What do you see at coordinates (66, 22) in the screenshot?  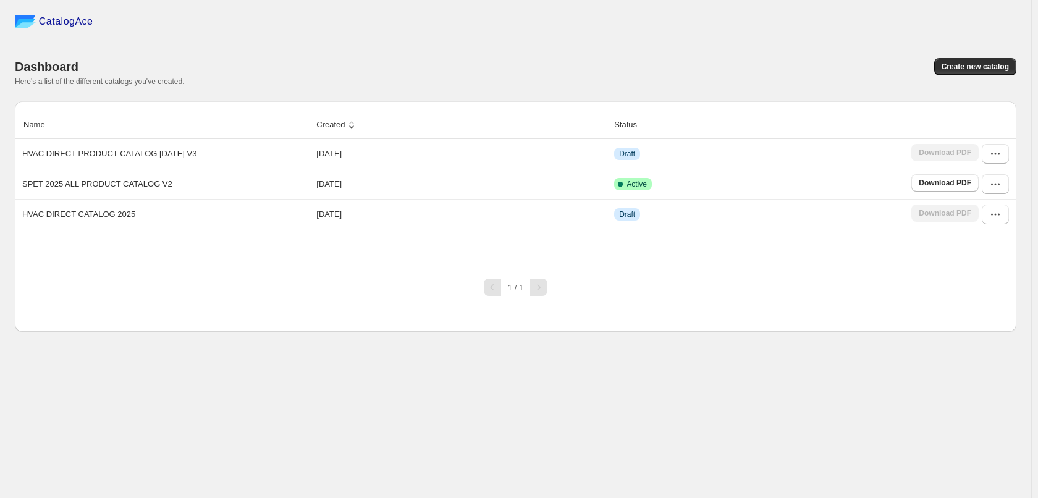 I see `span: CatalogAce` at bounding box center [66, 22].